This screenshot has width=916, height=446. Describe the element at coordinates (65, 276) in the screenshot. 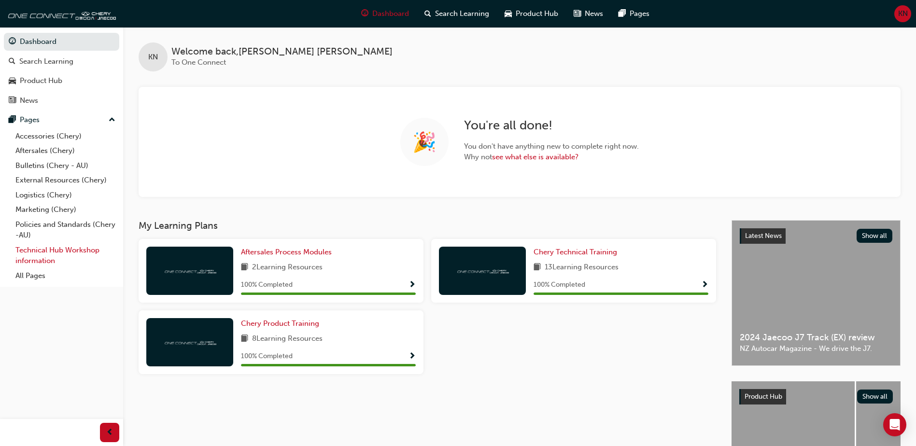

I see `a: All Pages` at that location.